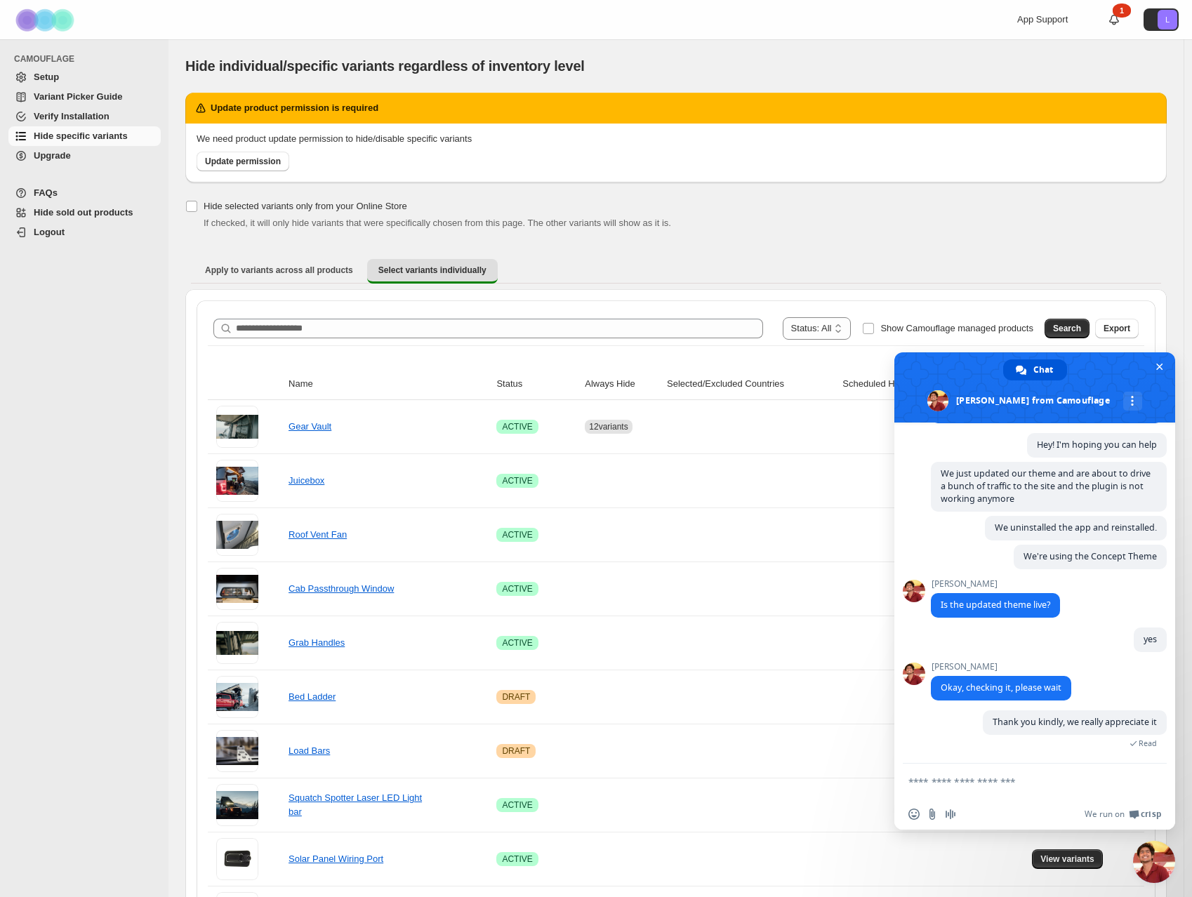 Image resolution: width=1192 pixels, height=897 pixels. What do you see at coordinates (1045, 486) in the screenshot?
I see `span: We just updated our theme and are about to drive a bunch of traffic to the site and the plugin is...` at bounding box center [1045, 486].